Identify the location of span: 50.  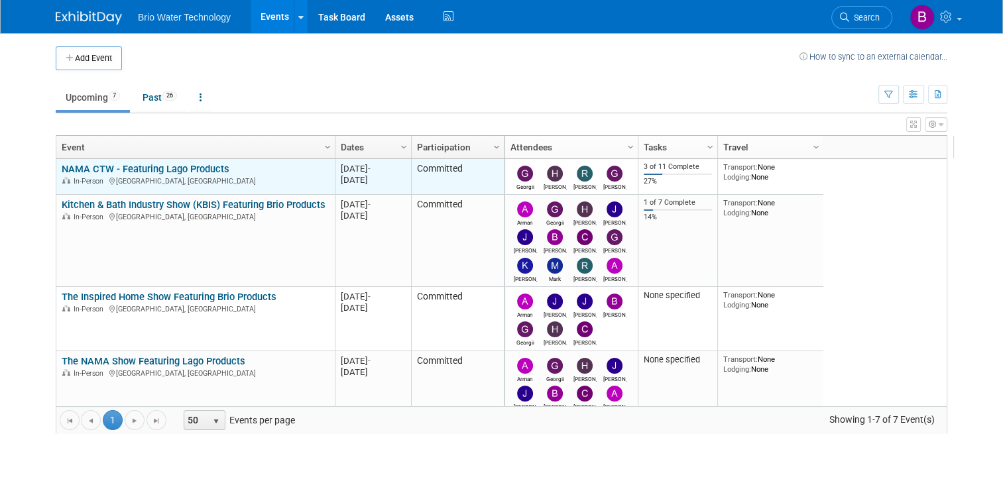
(196, 420).